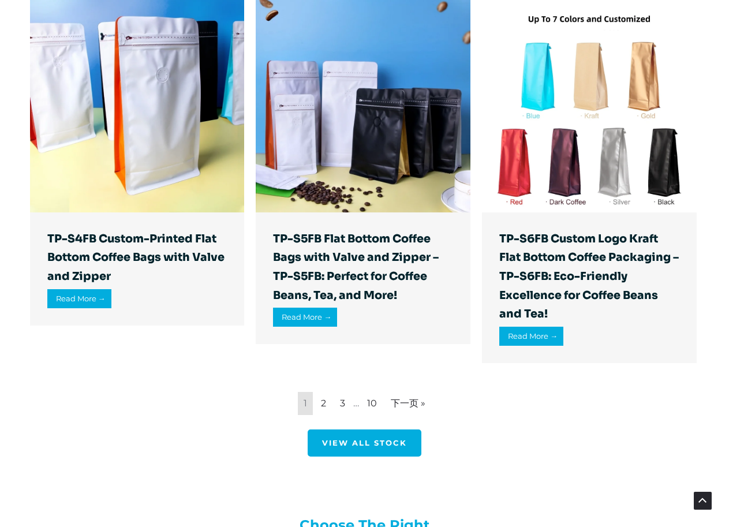 Image resolution: width=729 pixels, height=527 pixels. What do you see at coordinates (364, 443) in the screenshot?
I see `a: View all stock` at bounding box center [364, 443].